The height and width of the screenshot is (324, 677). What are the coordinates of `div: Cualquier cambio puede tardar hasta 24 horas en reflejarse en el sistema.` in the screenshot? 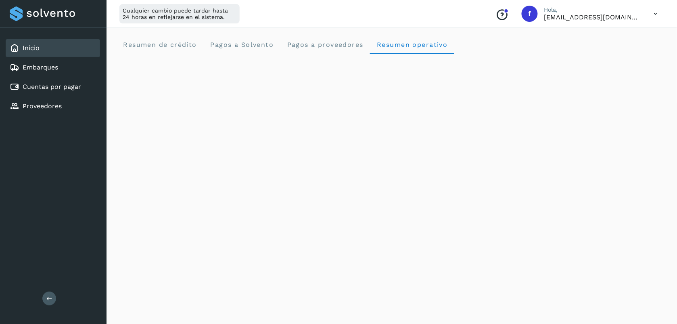 It's located at (180, 14).